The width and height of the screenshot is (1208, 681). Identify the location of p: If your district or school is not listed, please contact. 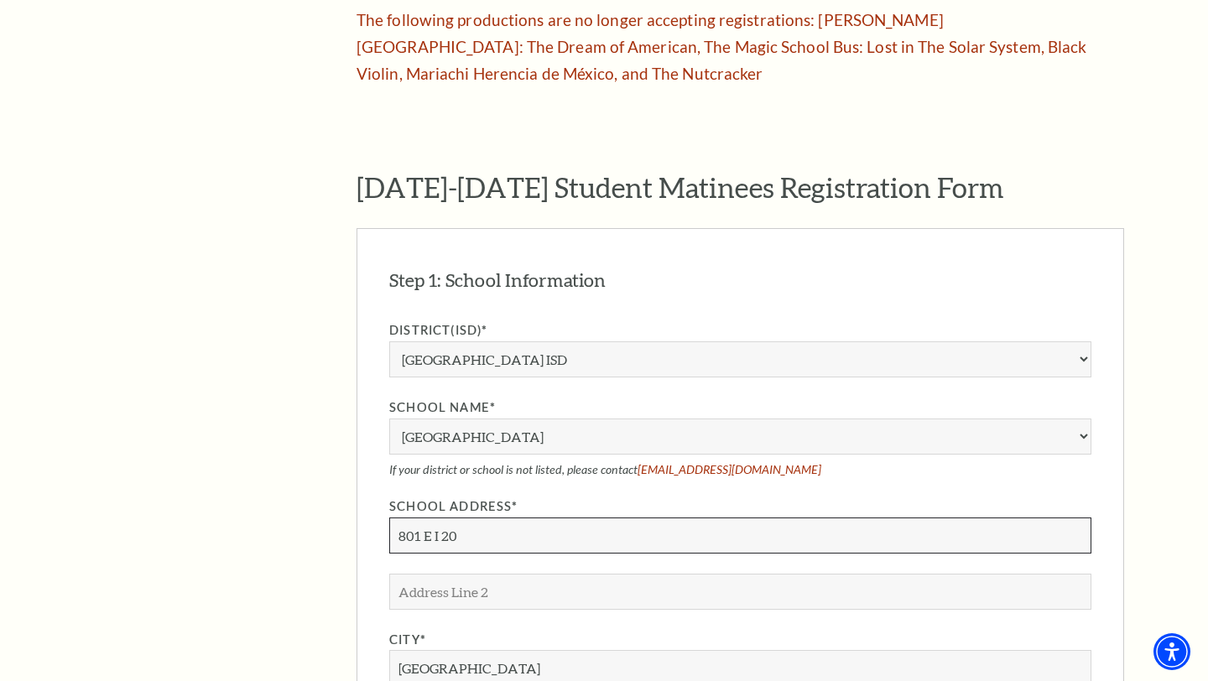
(740, 469).